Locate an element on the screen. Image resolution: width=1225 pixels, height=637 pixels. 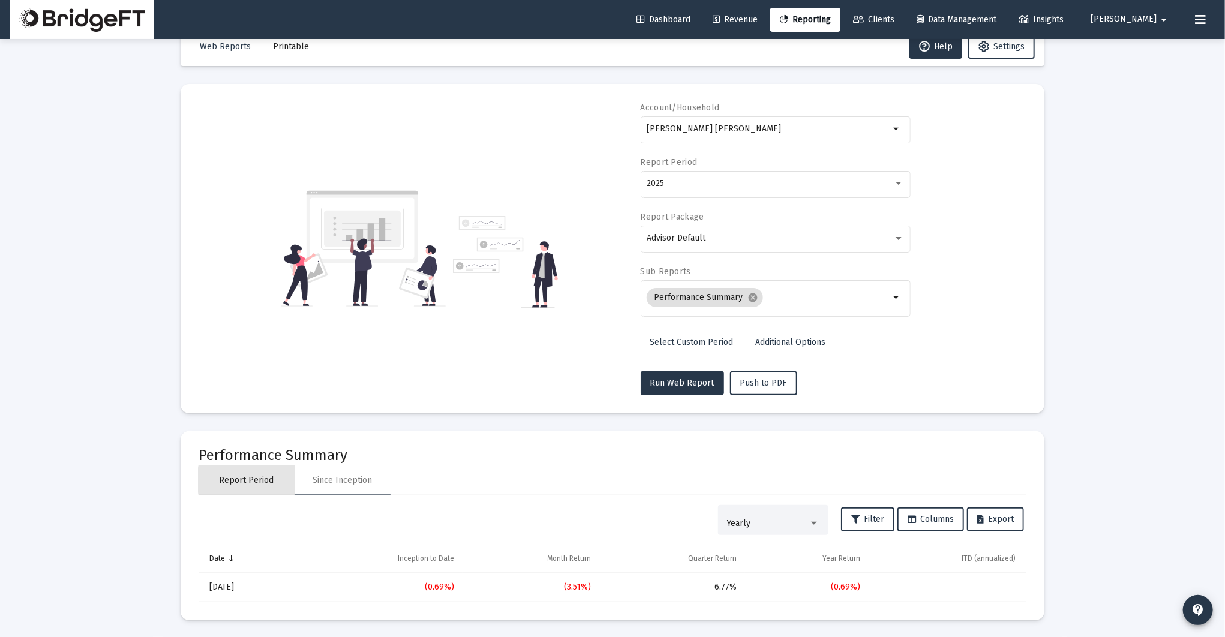
a: Clients is located at coordinates (873, 20).